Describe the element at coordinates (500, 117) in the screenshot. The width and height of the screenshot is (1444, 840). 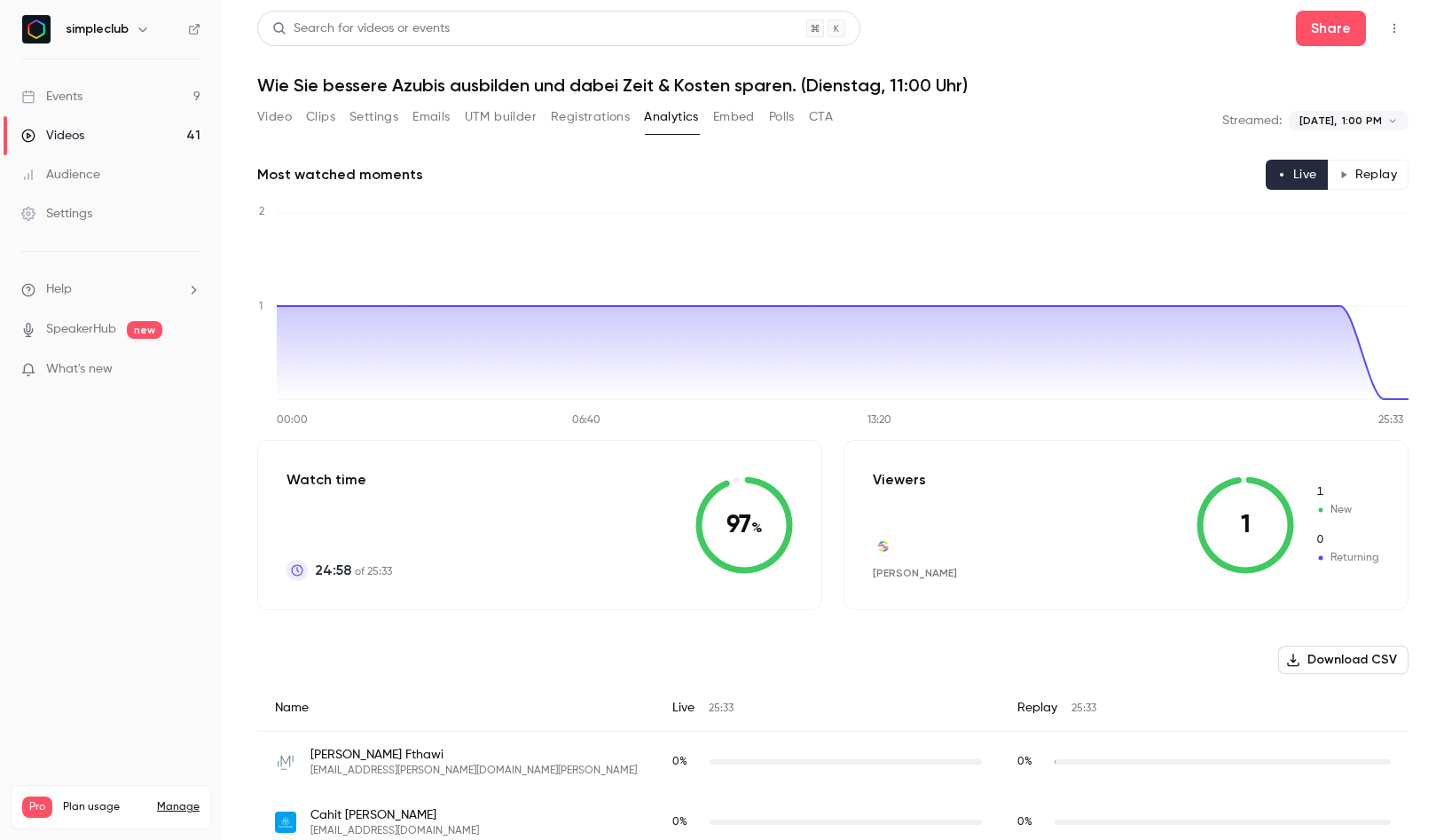
I see `button: UTM builder` at that location.